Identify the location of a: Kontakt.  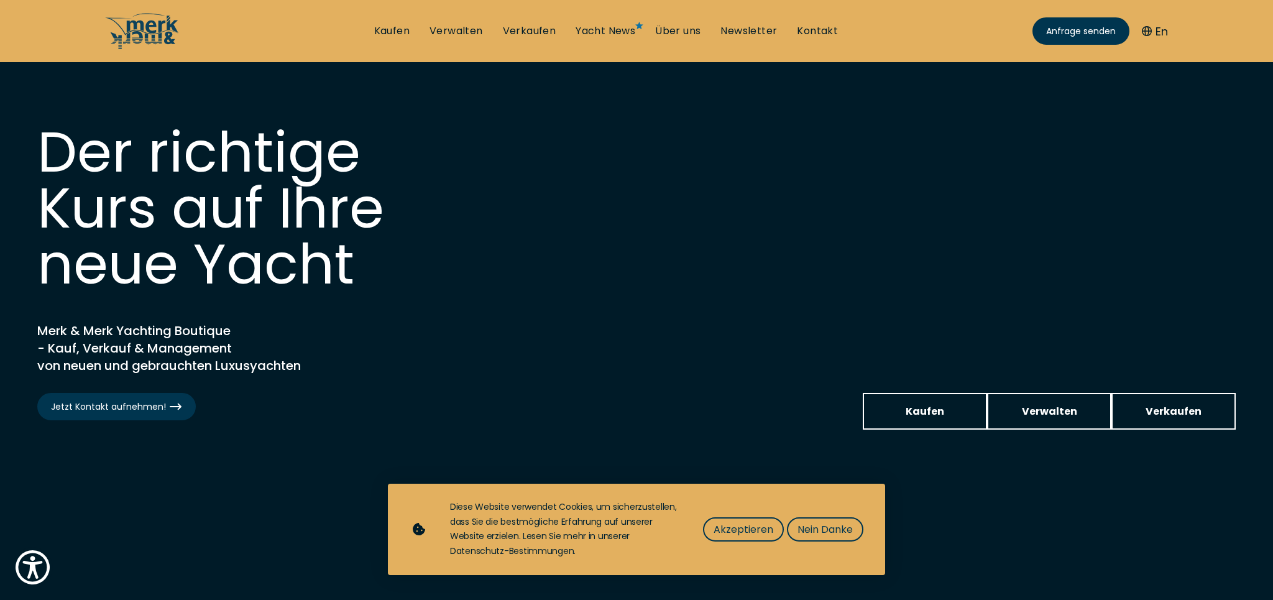
(817, 31).